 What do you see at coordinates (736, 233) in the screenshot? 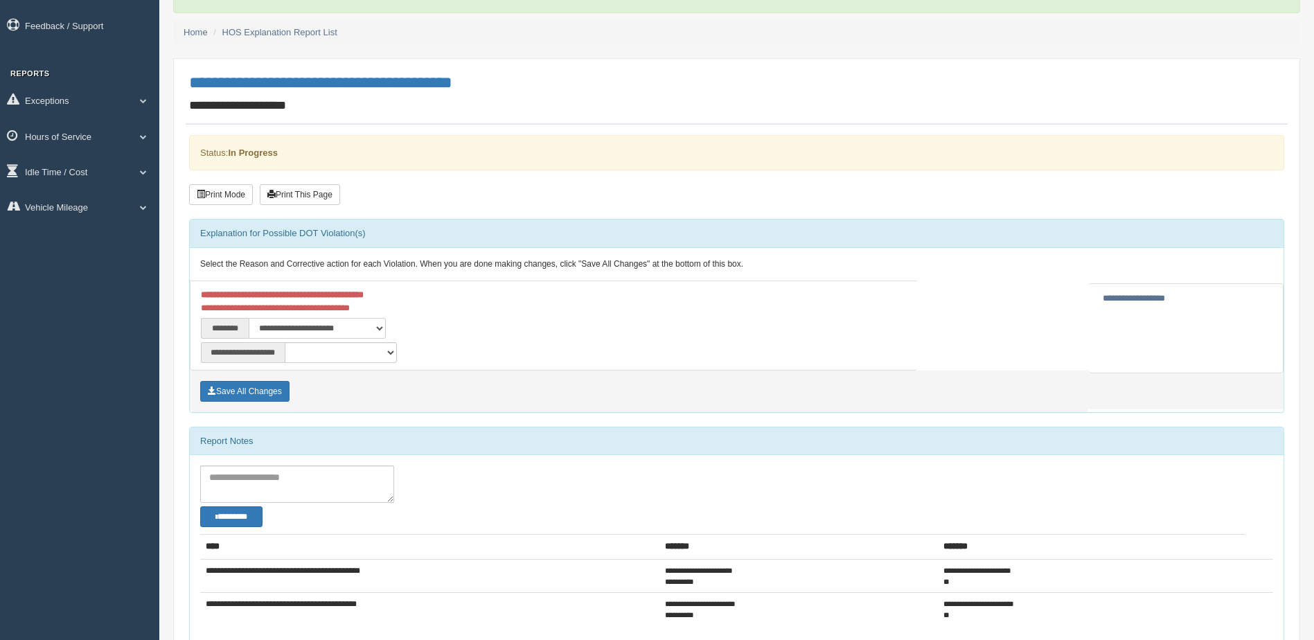
I see `div: Explanation for Possible DOT Violation(s)` at bounding box center [736, 233].